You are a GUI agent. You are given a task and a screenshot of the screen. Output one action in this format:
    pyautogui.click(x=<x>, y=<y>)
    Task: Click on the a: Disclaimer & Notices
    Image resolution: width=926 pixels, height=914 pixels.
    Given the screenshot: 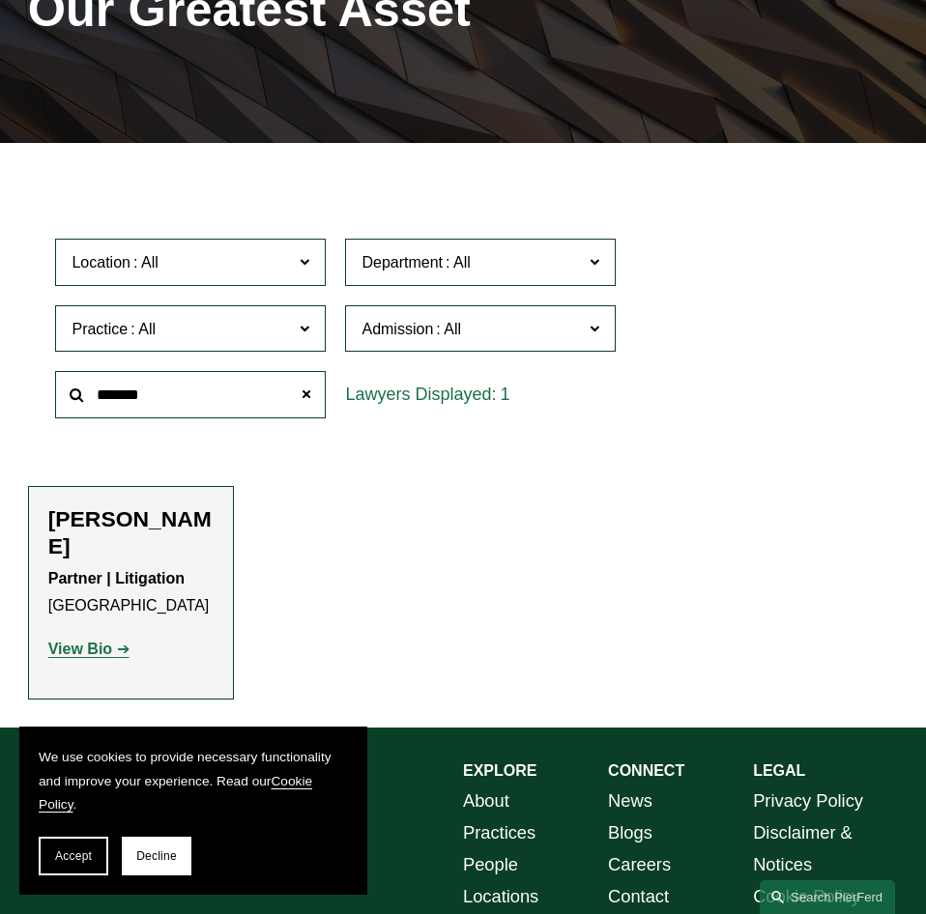 What is the action you would take?
    pyautogui.click(x=825, y=849)
    